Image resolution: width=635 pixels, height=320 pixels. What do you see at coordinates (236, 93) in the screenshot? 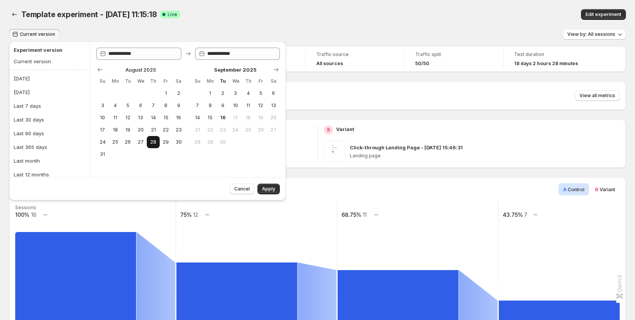
I see `span: 3` at bounding box center [236, 93].